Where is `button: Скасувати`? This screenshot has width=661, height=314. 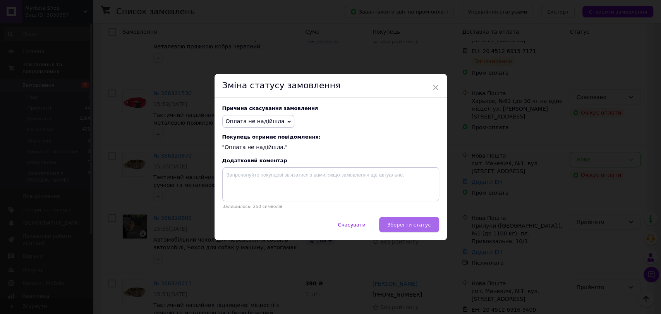
button: Скасувати is located at coordinates (351, 225).